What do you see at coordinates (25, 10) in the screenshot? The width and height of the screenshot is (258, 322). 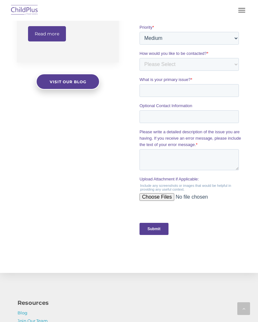 I see `img: ChildPlus by Procare Solutions` at bounding box center [25, 10].